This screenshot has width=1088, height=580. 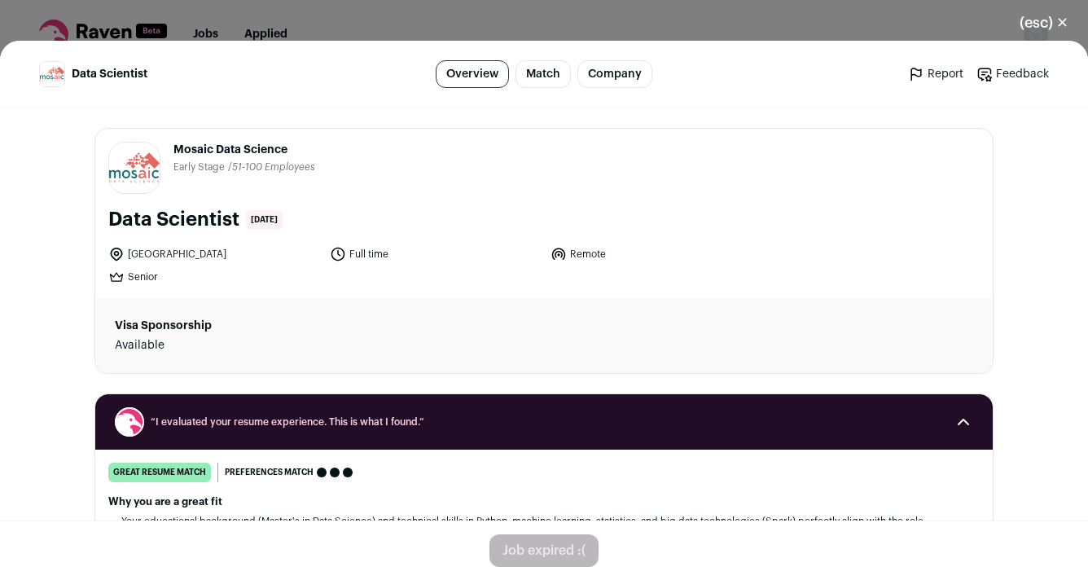 I want to click on h1: Data Scientist, so click(x=174, y=220).